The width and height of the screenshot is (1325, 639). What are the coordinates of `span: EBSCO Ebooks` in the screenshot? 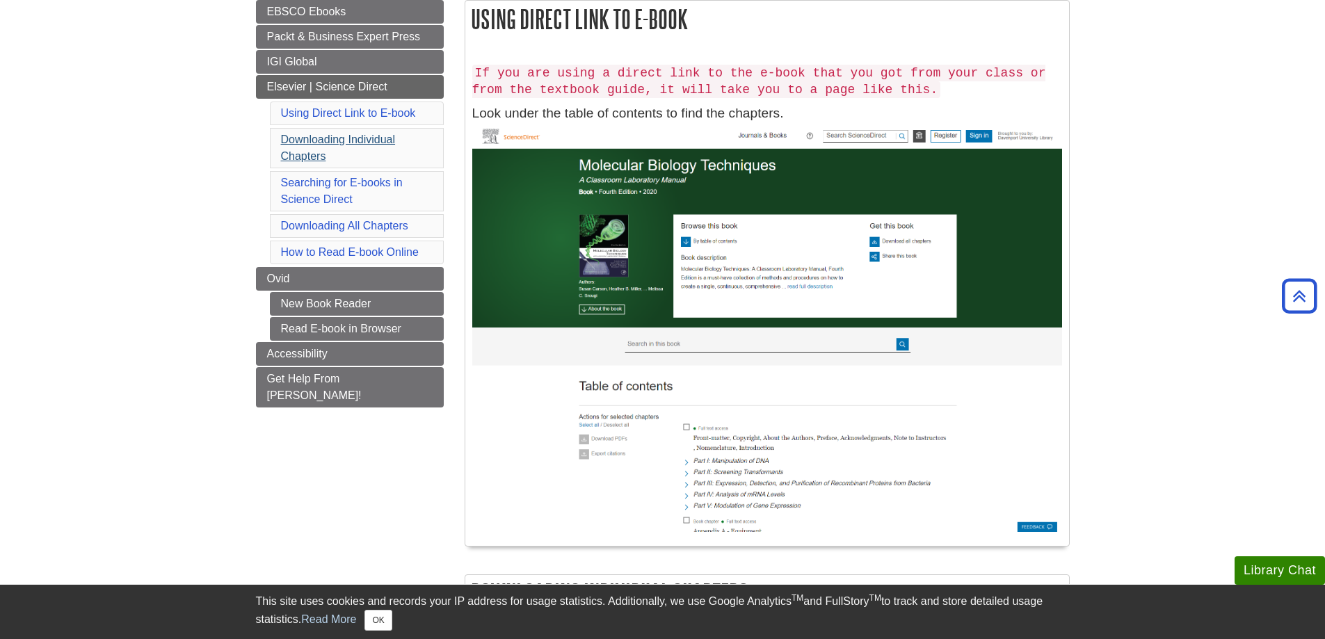 It's located at (307, 11).